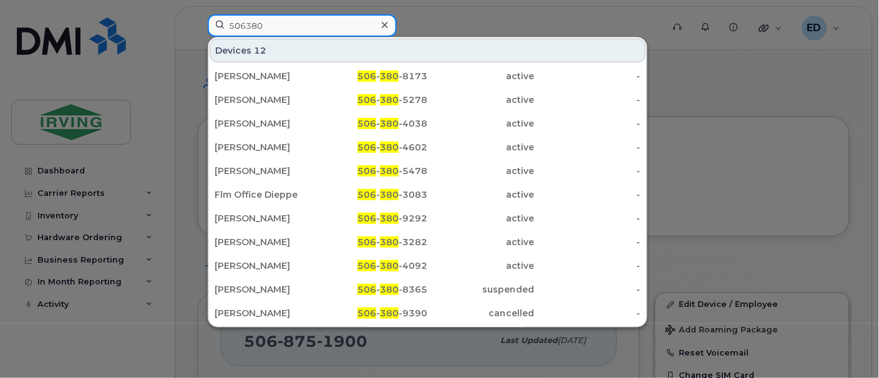 The image size is (879, 378). Describe the element at coordinates (374, 218) in the screenshot. I see `div: - -9292` at that location.